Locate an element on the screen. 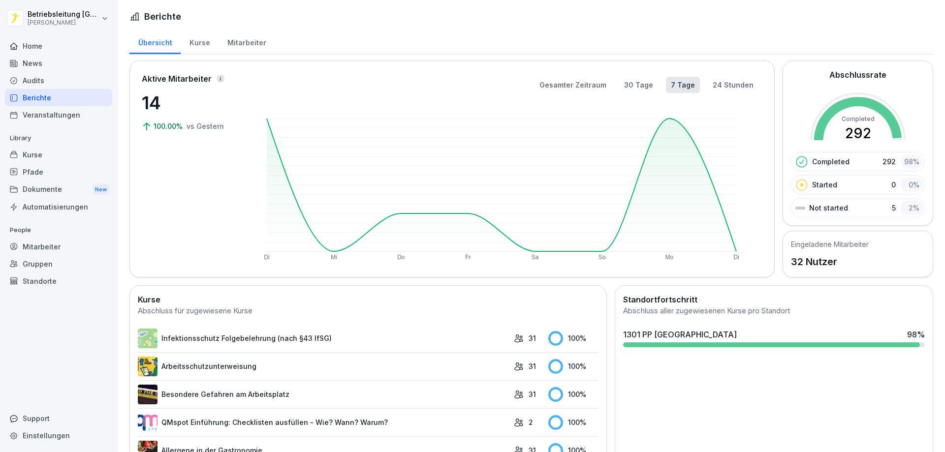 This screenshot has width=945, height=452. button: 24 Stunden is located at coordinates (733, 85).